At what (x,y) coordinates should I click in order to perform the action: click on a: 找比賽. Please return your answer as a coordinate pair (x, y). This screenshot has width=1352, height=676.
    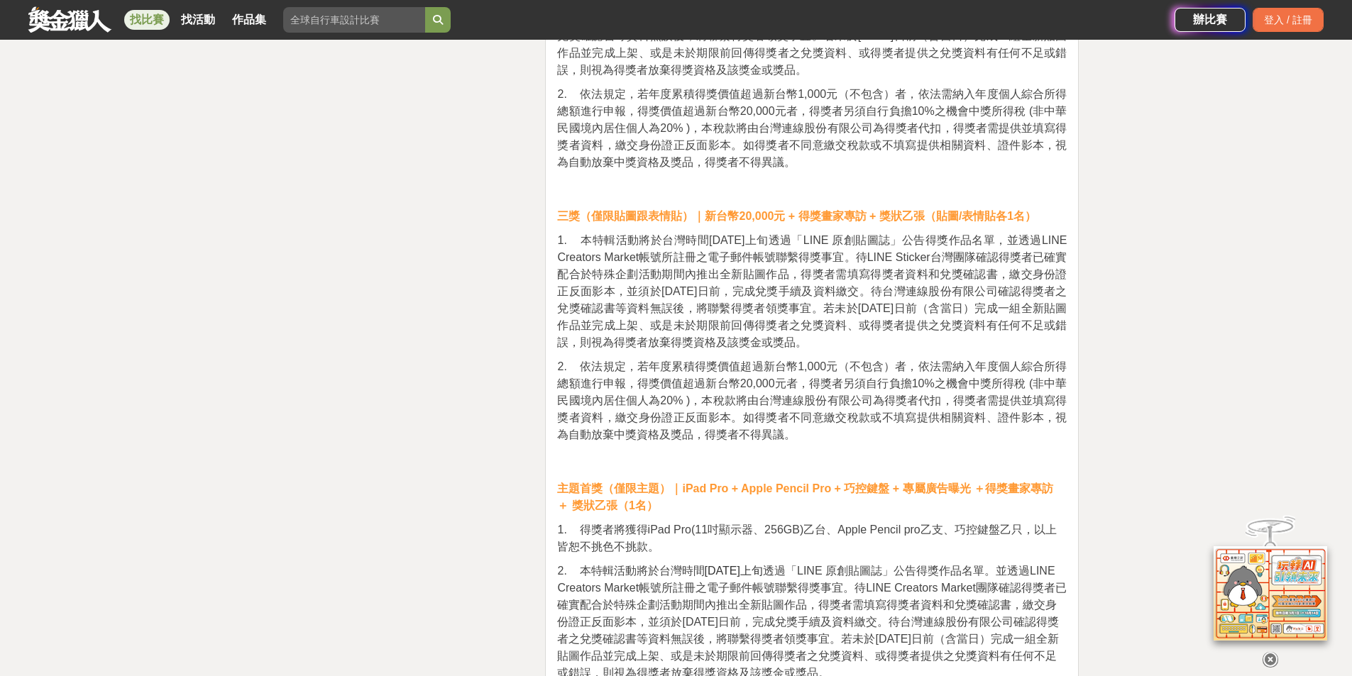
    Looking at the image, I should click on (147, 20).